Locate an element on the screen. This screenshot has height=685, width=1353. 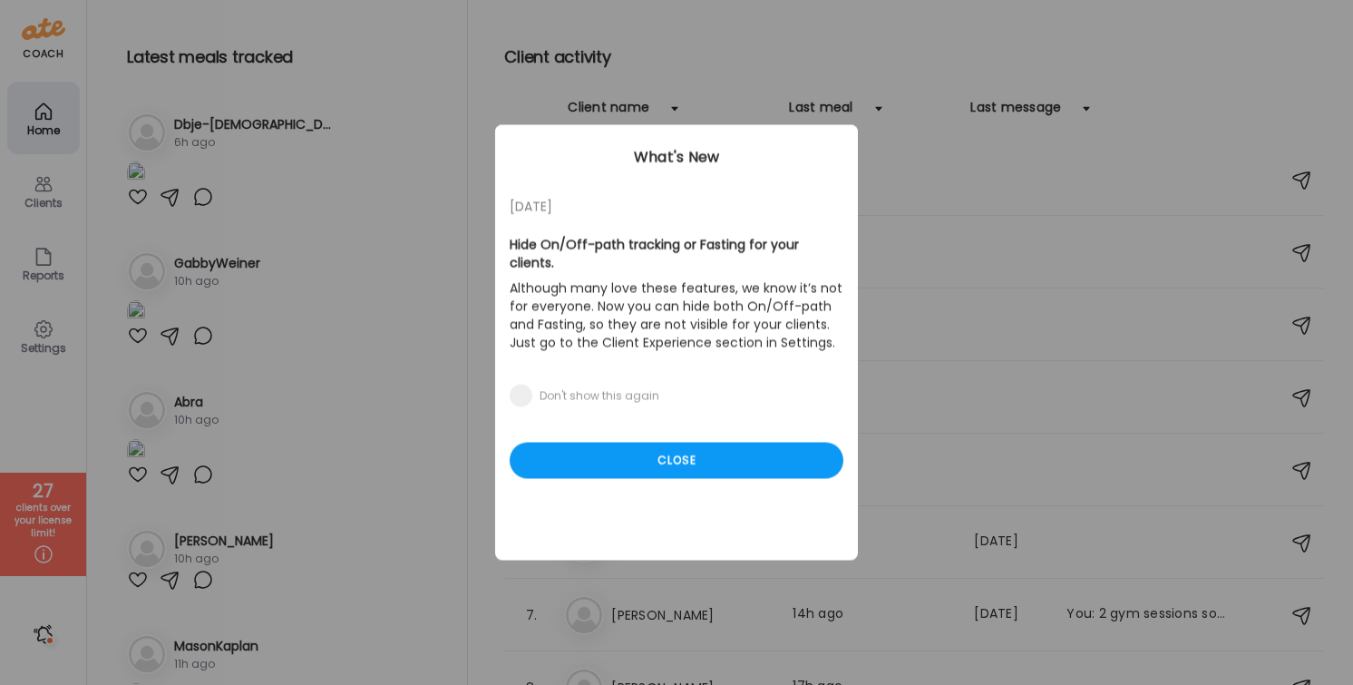
b: Hide On/Off-path tracking or Fasting for your clients. is located at coordinates (654, 254).